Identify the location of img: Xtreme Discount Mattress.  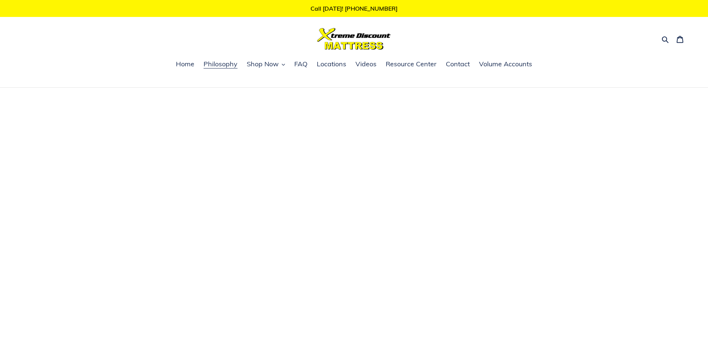
(354, 39).